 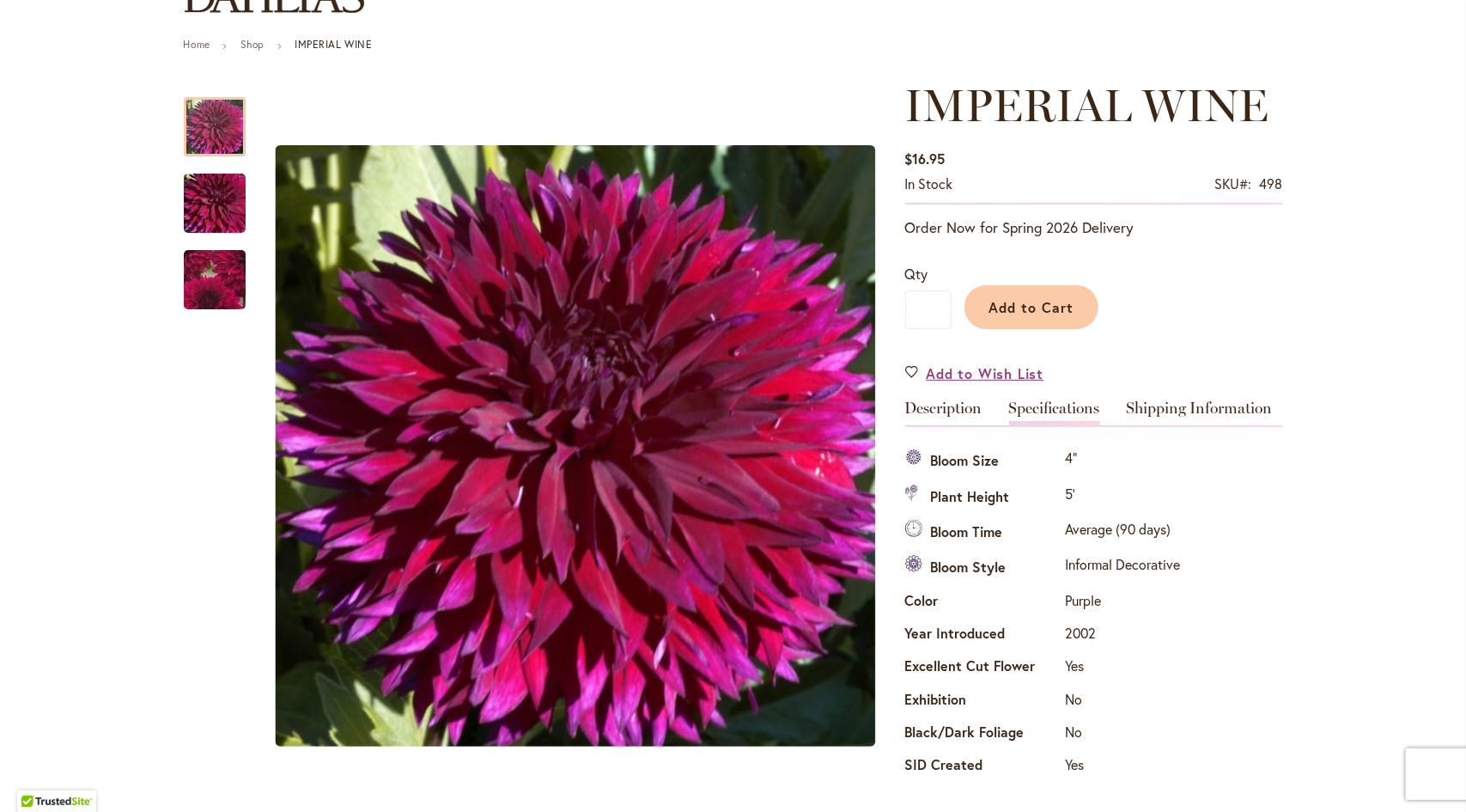 What do you see at coordinates (984, 734) in the screenshot?
I see `th: Black/Dark Foliage` at bounding box center [984, 734].